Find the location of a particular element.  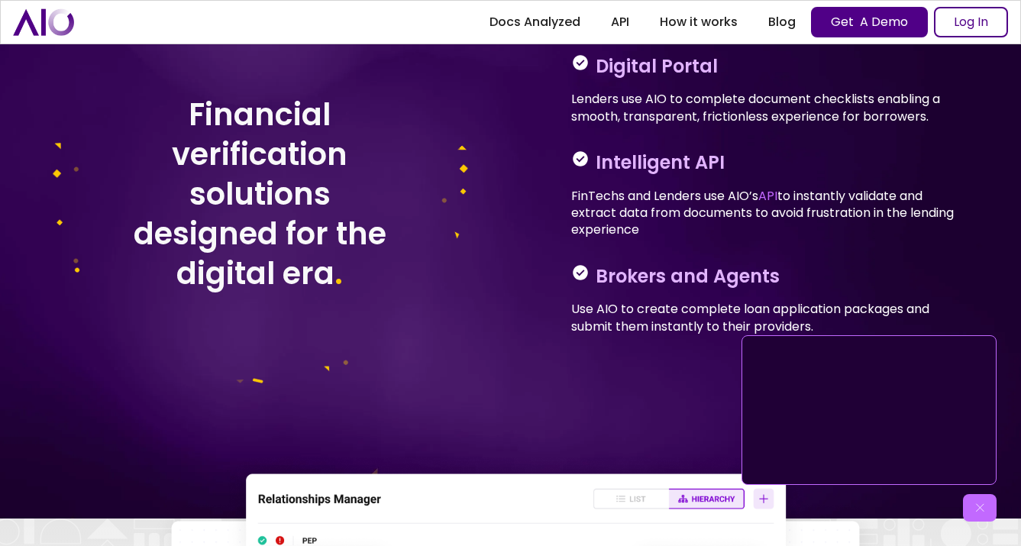

p: FinTechs and Lenders use AIO’s to instantly validate and extract data from documents to avoid fru... is located at coordinates (765, 213).